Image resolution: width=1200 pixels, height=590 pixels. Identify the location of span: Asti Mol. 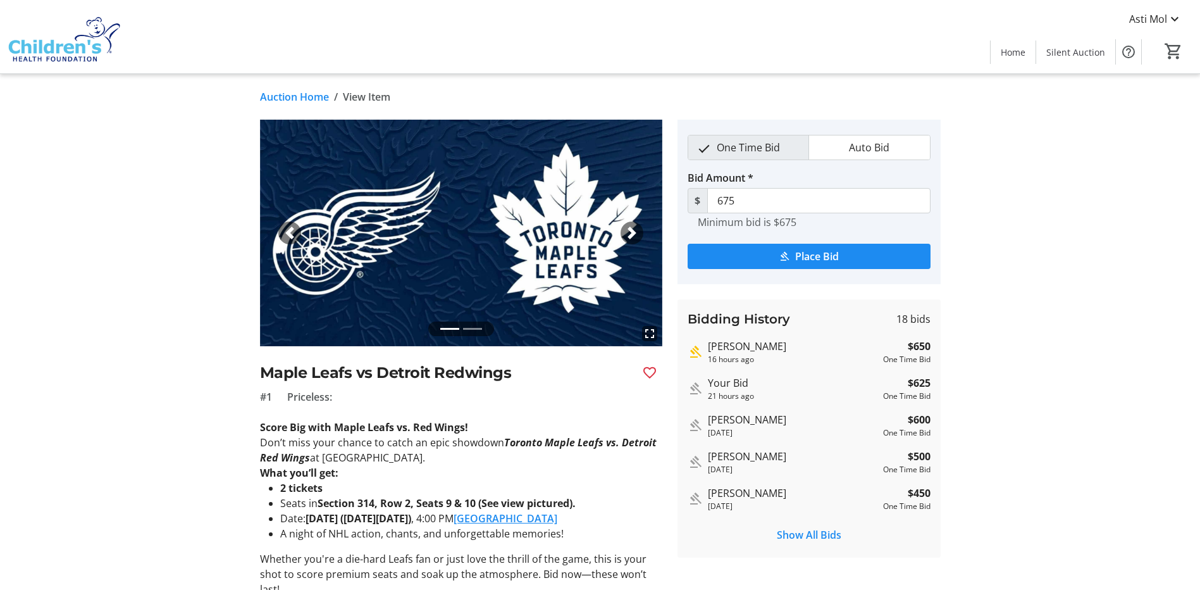
(1148, 19).